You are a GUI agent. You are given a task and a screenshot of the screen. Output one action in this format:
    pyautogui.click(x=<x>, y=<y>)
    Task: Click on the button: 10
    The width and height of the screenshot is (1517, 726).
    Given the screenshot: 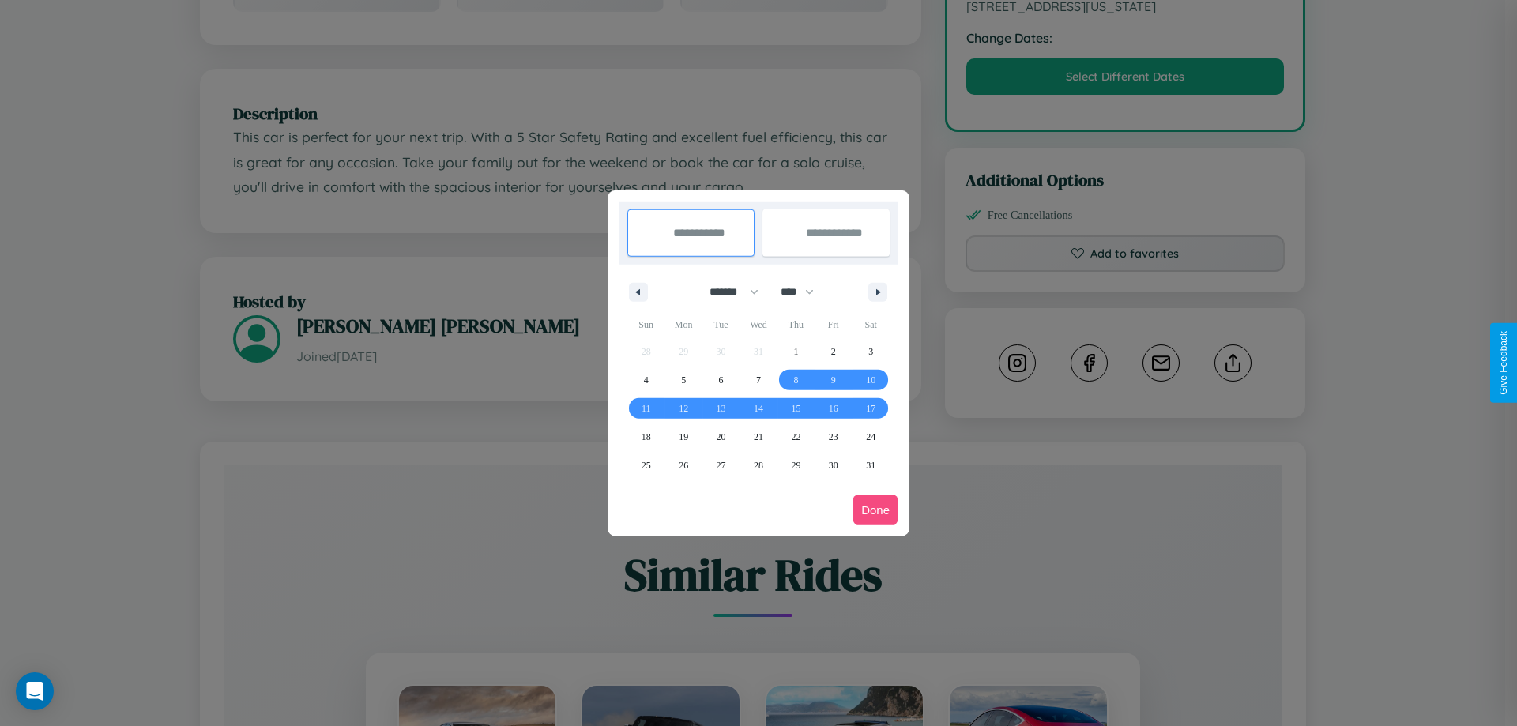 What is the action you would take?
    pyautogui.click(x=870, y=380)
    